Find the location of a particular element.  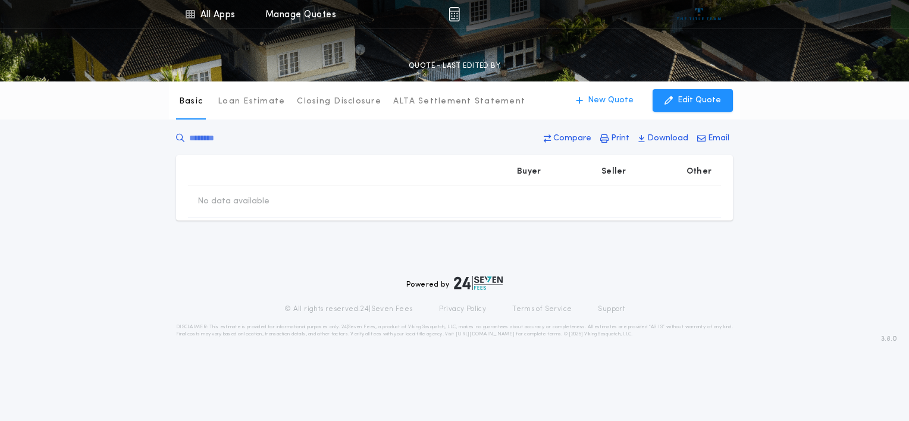

p: ALTA Settlement Statement is located at coordinates (459, 102).